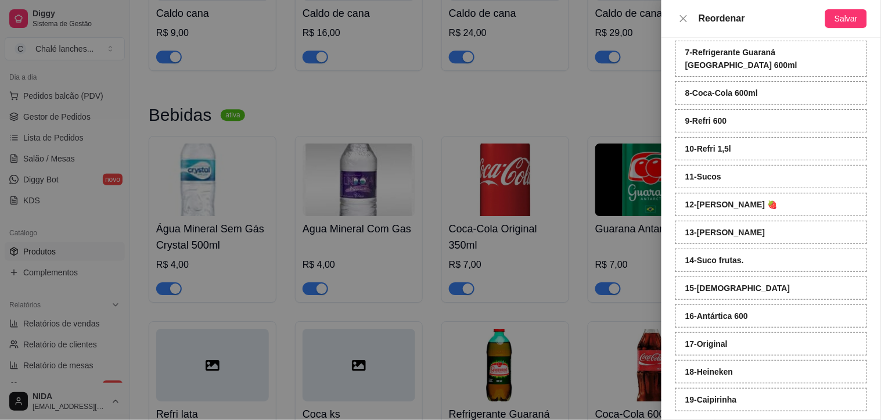 This screenshot has width=881, height=420. I want to click on strong: 19 - Caipirinha, so click(711, 400).